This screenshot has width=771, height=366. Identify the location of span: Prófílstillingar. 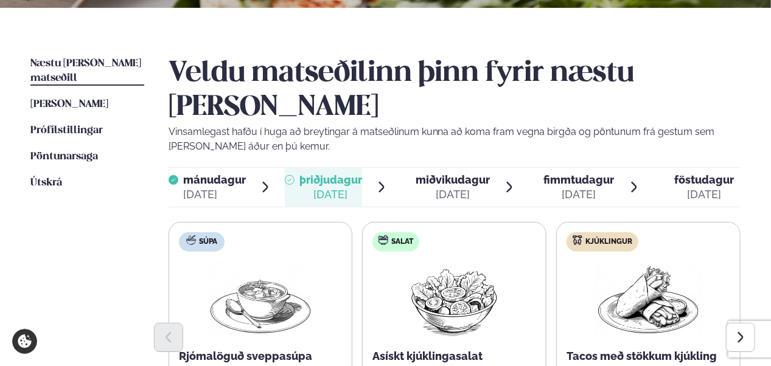
(66, 130).